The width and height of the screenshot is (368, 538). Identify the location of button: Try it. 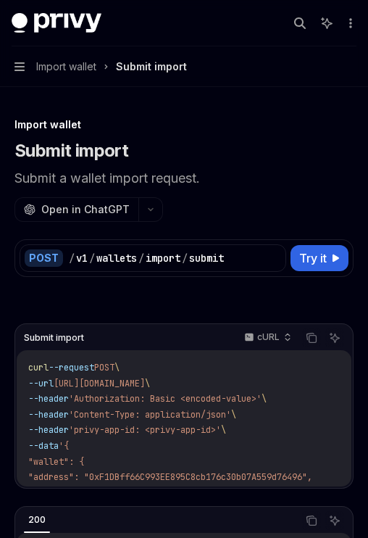
(320, 258).